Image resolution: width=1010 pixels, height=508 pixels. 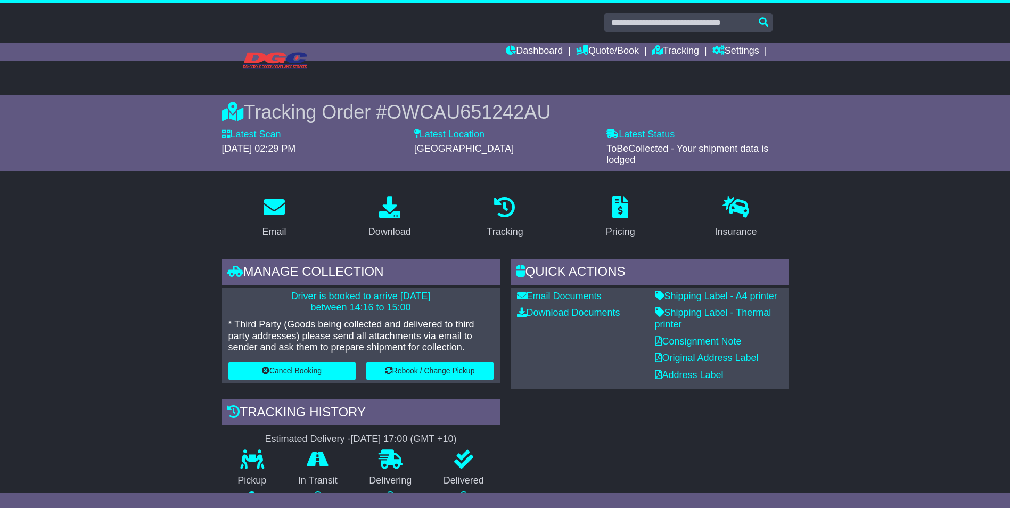 I want to click on div: Quick Actions, so click(x=650, y=273).